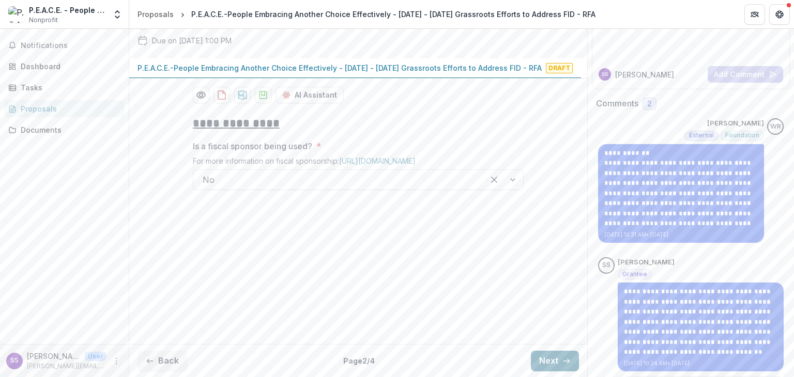 This screenshot has width=794, height=377. What do you see at coordinates (252, 146) in the screenshot?
I see `p: Is a fiscal sponsor being used?` at bounding box center [252, 146].